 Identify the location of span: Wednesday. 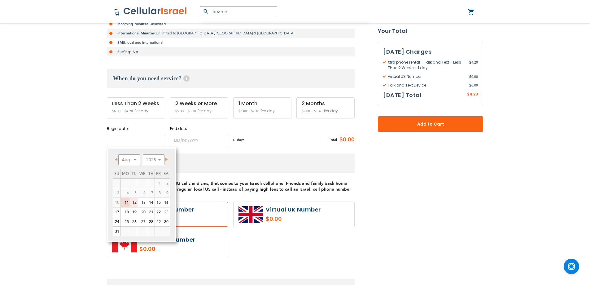
(143, 174).